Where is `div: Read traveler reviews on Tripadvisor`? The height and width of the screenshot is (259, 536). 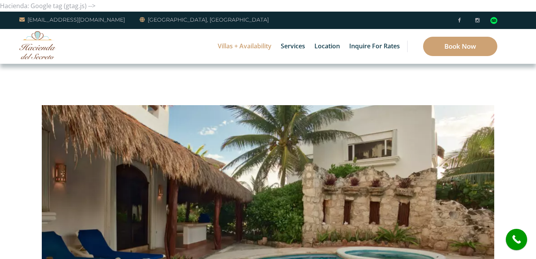
div: Read traveler reviews on Tripadvisor is located at coordinates (494, 20).